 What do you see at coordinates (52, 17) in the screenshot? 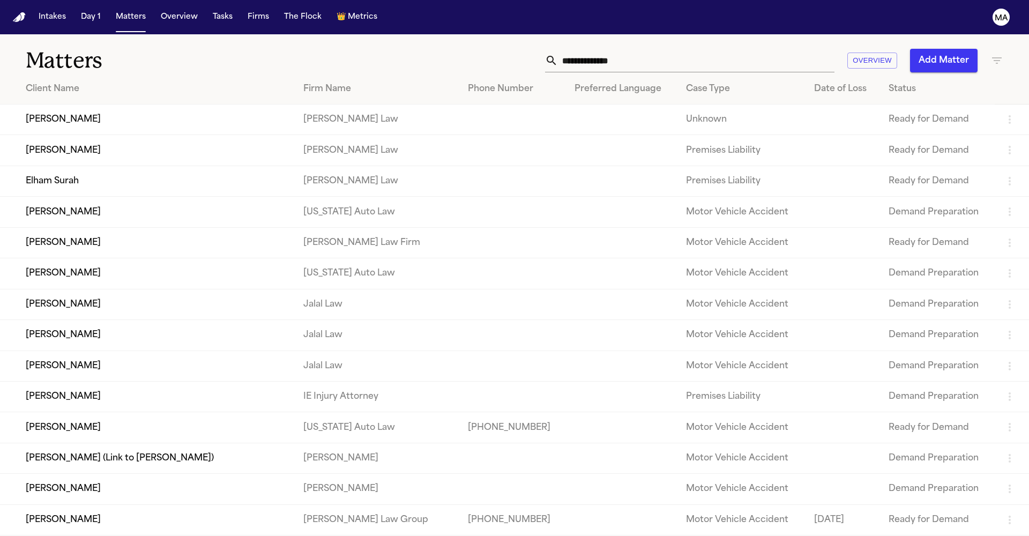
I see `a: Intakes` at bounding box center [52, 17].